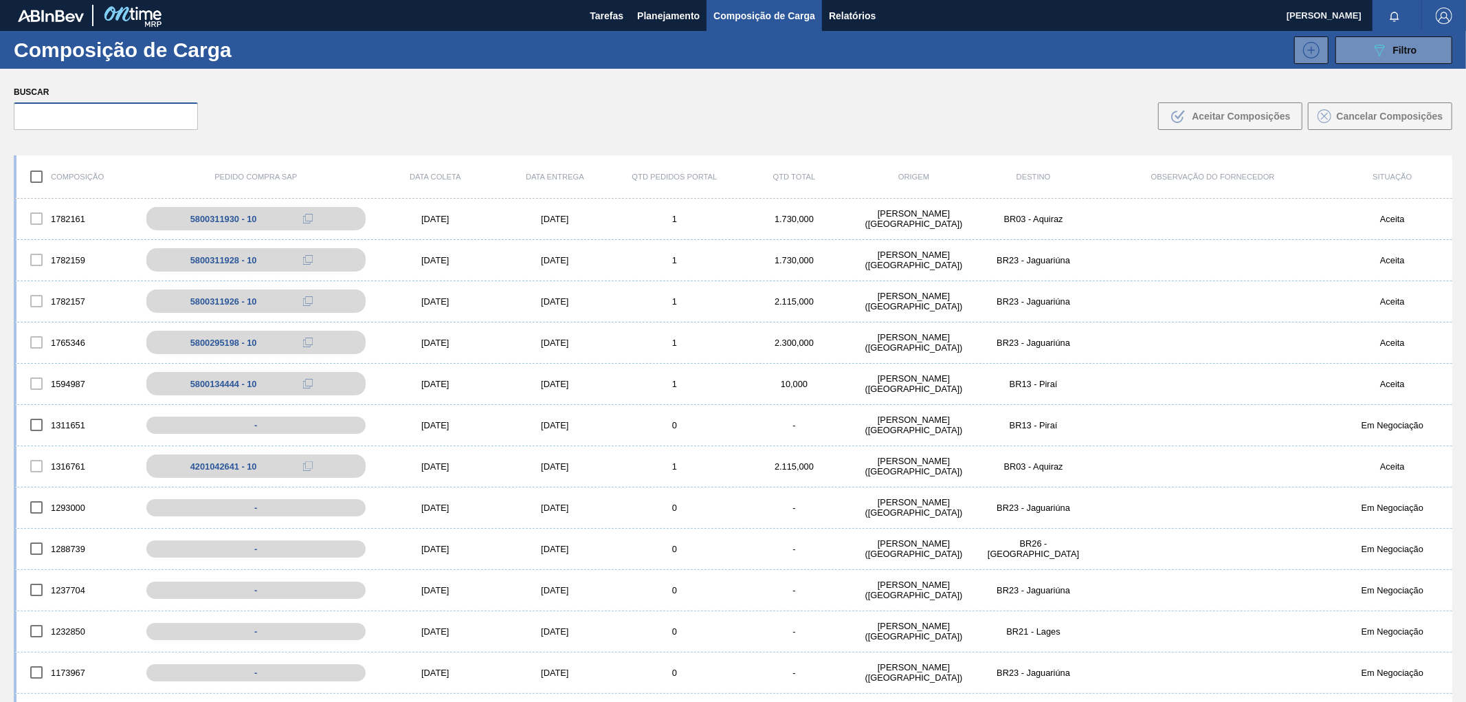  Describe the element at coordinates (76, 301) in the screenshot. I see `div: 1782157` at that location.